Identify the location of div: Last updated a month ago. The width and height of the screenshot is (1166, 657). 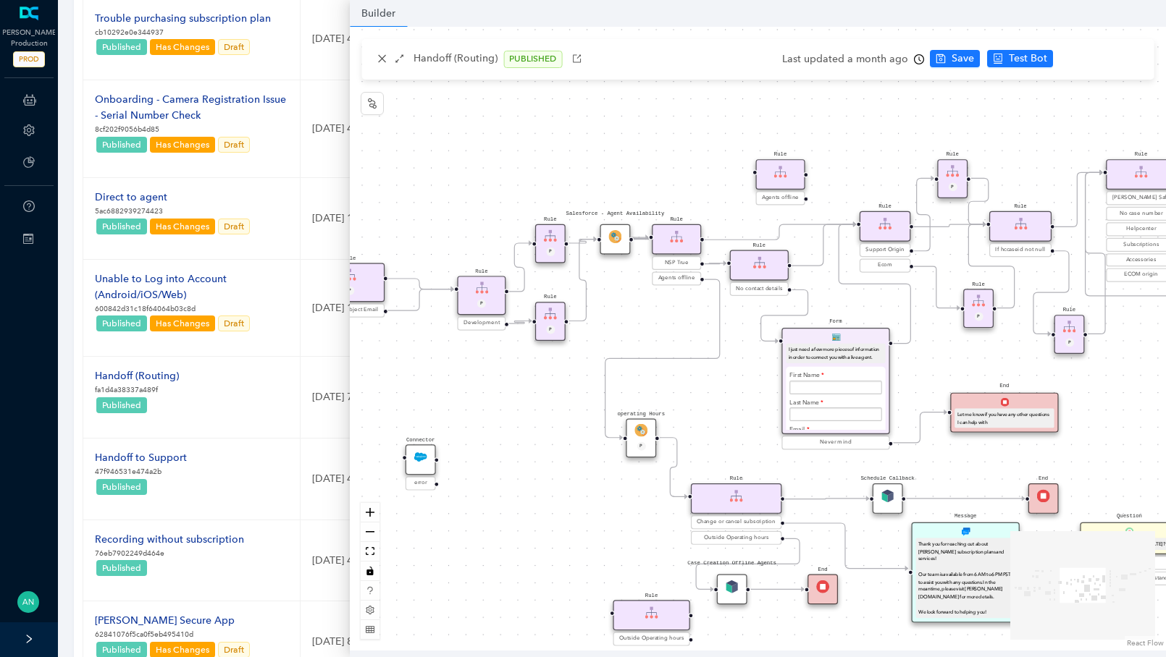
(853, 59).